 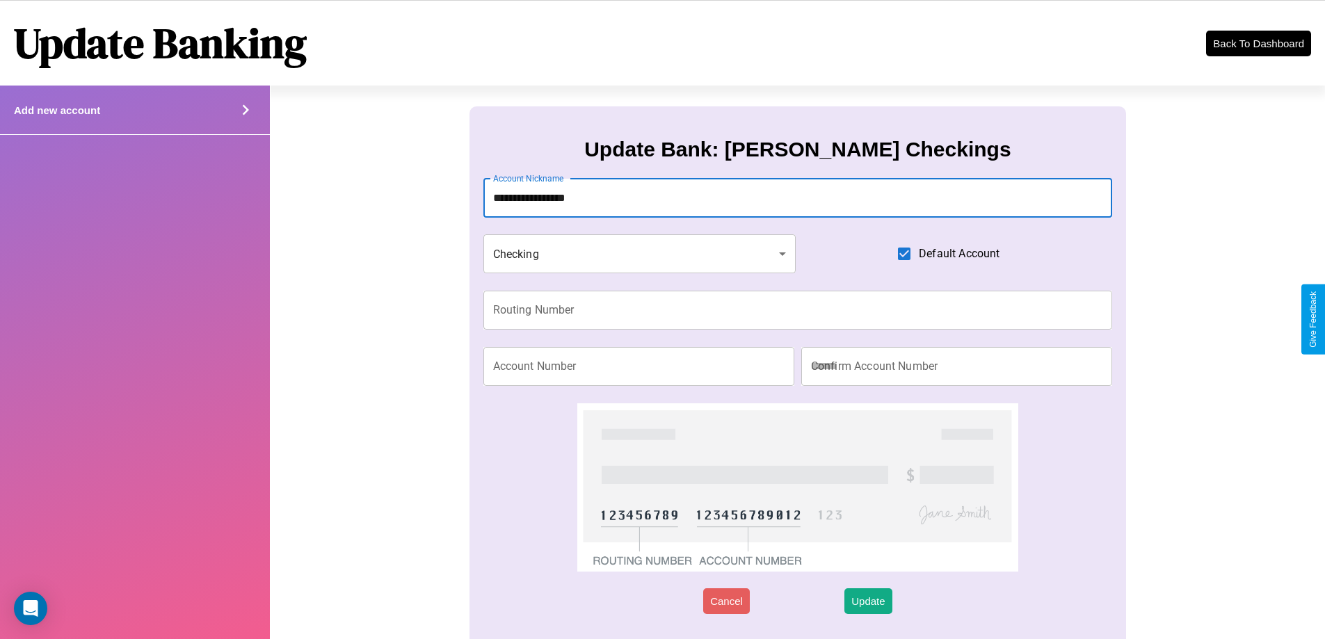 I want to click on h4: Add new account, so click(x=57, y=110).